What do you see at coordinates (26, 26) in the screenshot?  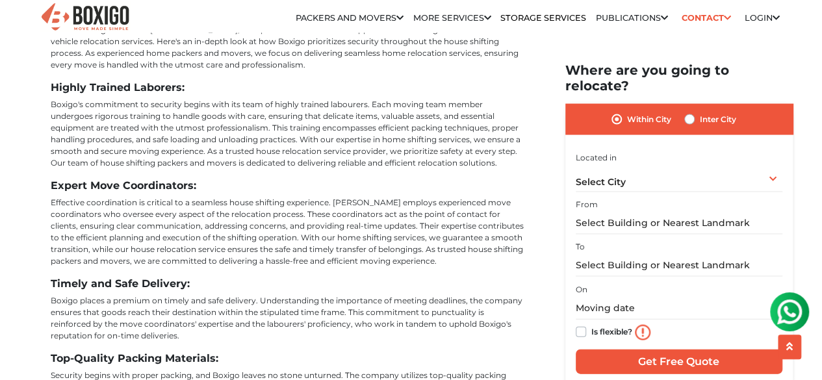 I see `img: whatsapp-icon.svg` at bounding box center [26, 26].